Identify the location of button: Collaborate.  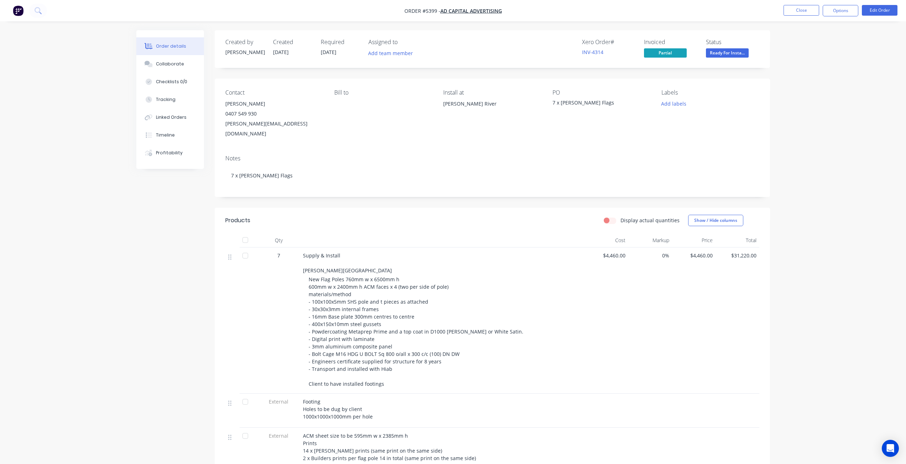
(170, 64).